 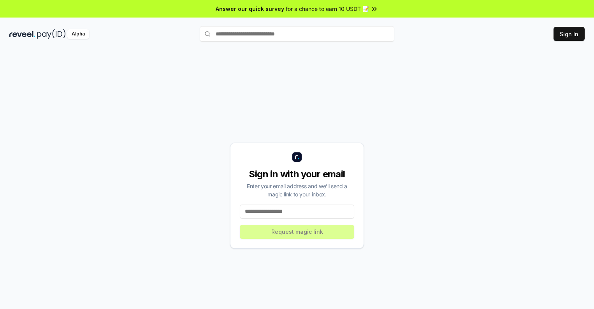 What do you see at coordinates (78, 34) in the screenshot?
I see `div: Alpha` at bounding box center [78, 34].